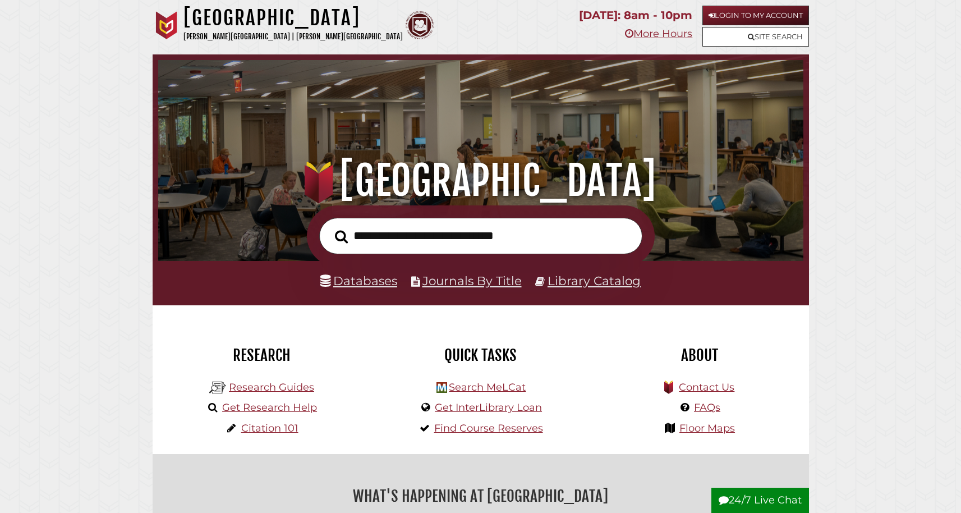  What do you see at coordinates (472, 281) in the screenshot?
I see `a: Journals By Title` at bounding box center [472, 281].